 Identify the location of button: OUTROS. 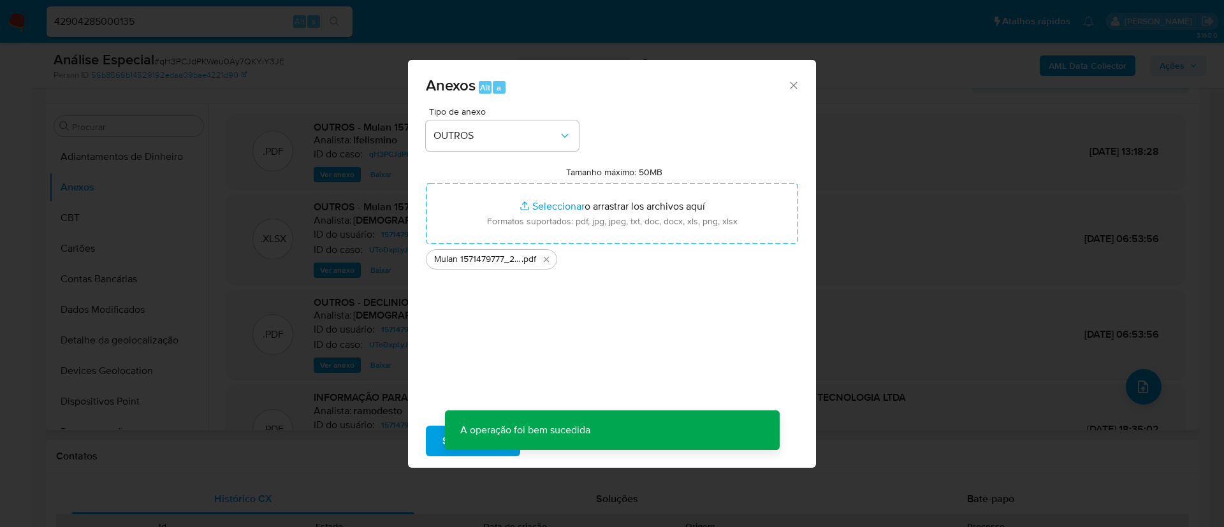
(502, 136).